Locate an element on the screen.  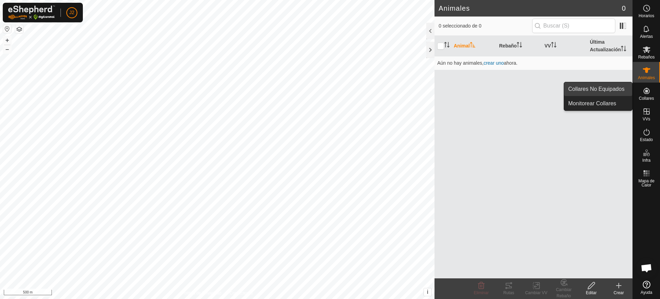
th: Rebaño is located at coordinates (519, 46).